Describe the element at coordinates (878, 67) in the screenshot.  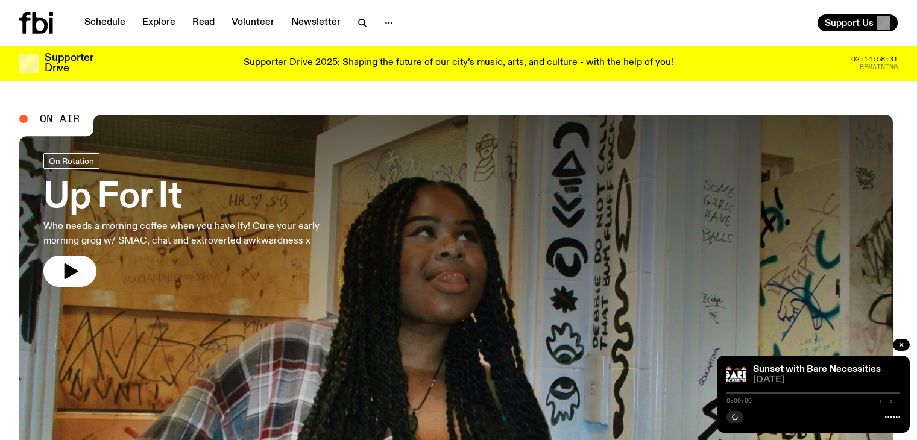
I see `span: Remaining` at that location.